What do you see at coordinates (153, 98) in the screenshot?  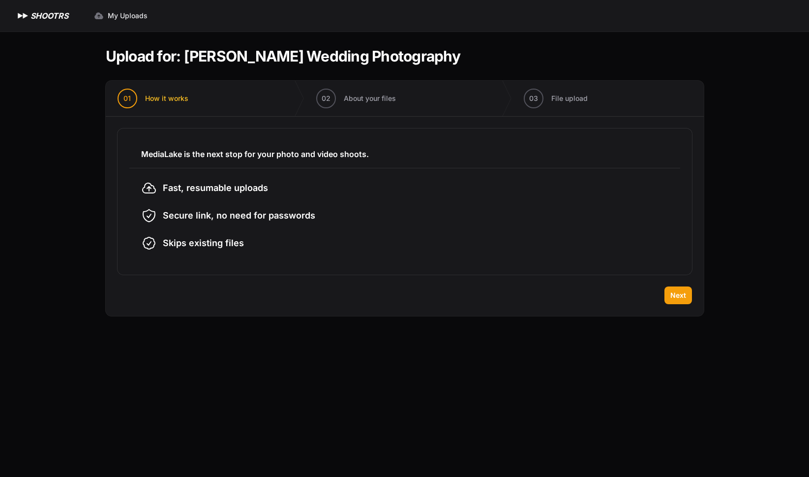 I see `button: 01 How it works` at bounding box center [153, 98].